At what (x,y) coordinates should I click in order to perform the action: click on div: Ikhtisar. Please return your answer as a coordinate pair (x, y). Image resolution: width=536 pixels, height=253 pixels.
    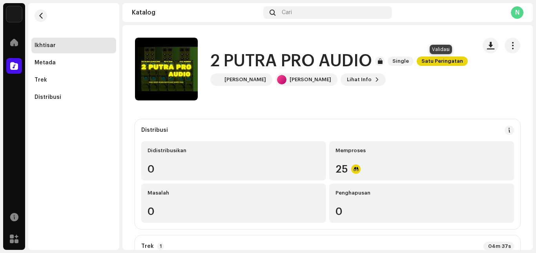
    Looking at the image, I should click on (45, 46).